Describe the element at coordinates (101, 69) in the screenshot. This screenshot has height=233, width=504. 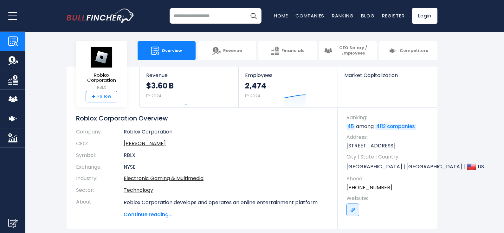
I see `a: Roblox Corporation RBLX` at that location.